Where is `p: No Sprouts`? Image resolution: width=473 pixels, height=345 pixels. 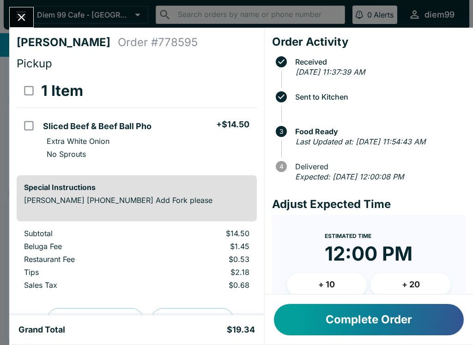 p: No Sprouts is located at coordinates (66, 154).